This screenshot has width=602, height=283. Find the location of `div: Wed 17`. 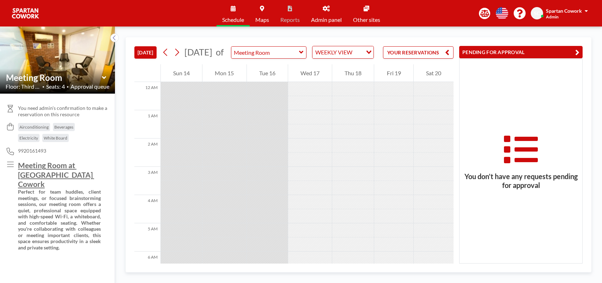

div: Wed 17 is located at coordinates (310, 73).